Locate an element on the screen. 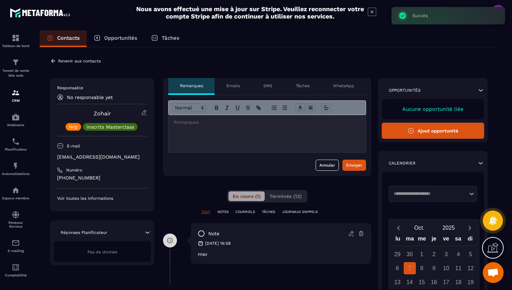  button: Open years overlay is located at coordinates (449, 227).